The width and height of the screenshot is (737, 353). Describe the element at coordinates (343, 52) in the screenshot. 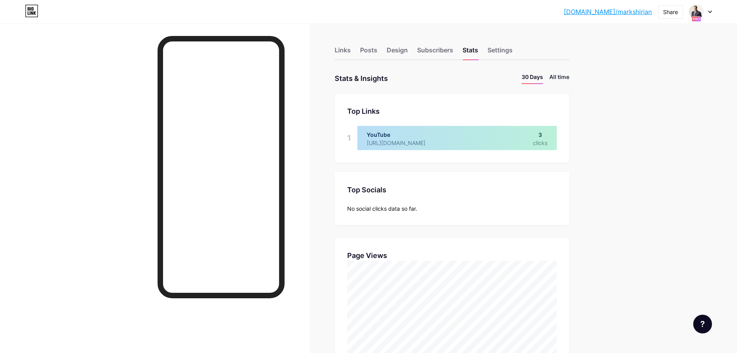

I see `div: Links` at that location.